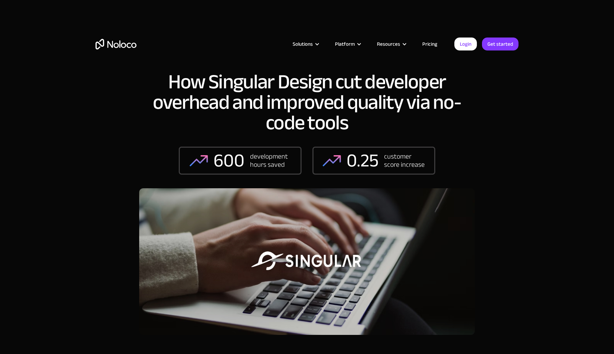 Image resolution: width=614 pixels, height=354 pixels. What do you see at coordinates (500, 44) in the screenshot?
I see `a: Get started` at bounding box center [500, 44].